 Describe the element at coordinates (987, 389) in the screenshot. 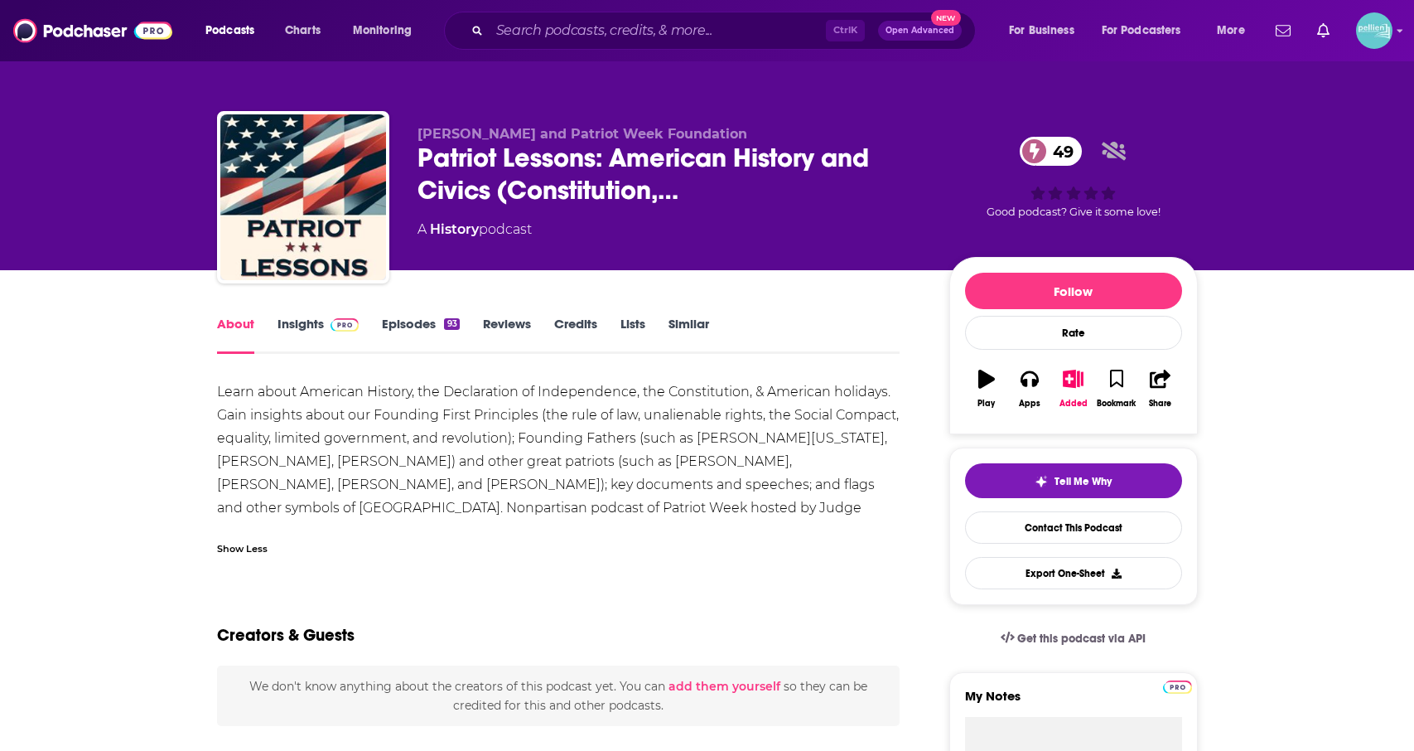

I see `button: Play` at that location.